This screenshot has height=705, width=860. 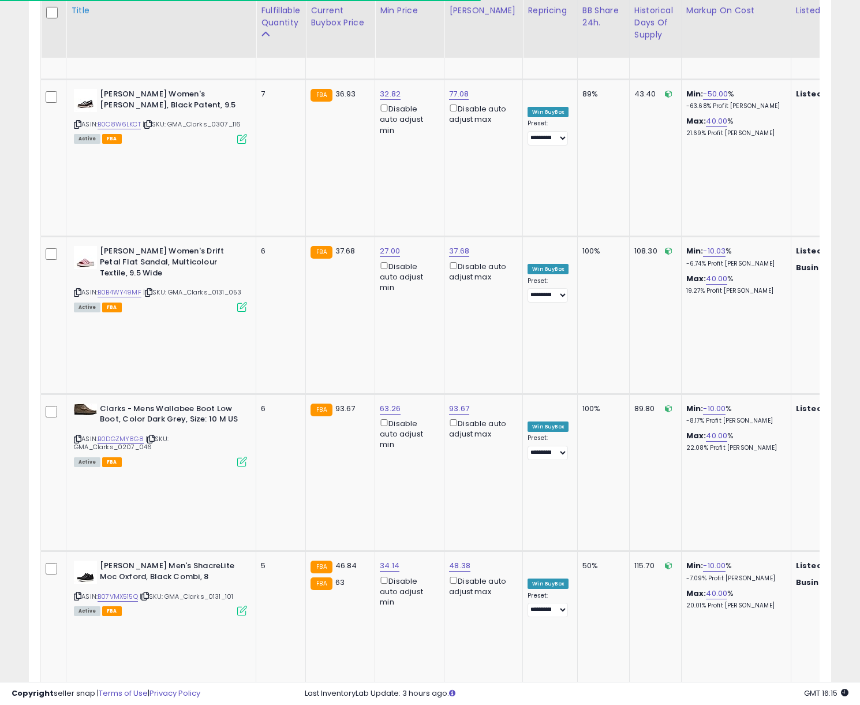 What do you see at coordinates (192, 124) in the screenshot?
I see `span: | SKU: GMA_Clarks_0307_116` at bounding box center [192, 124].